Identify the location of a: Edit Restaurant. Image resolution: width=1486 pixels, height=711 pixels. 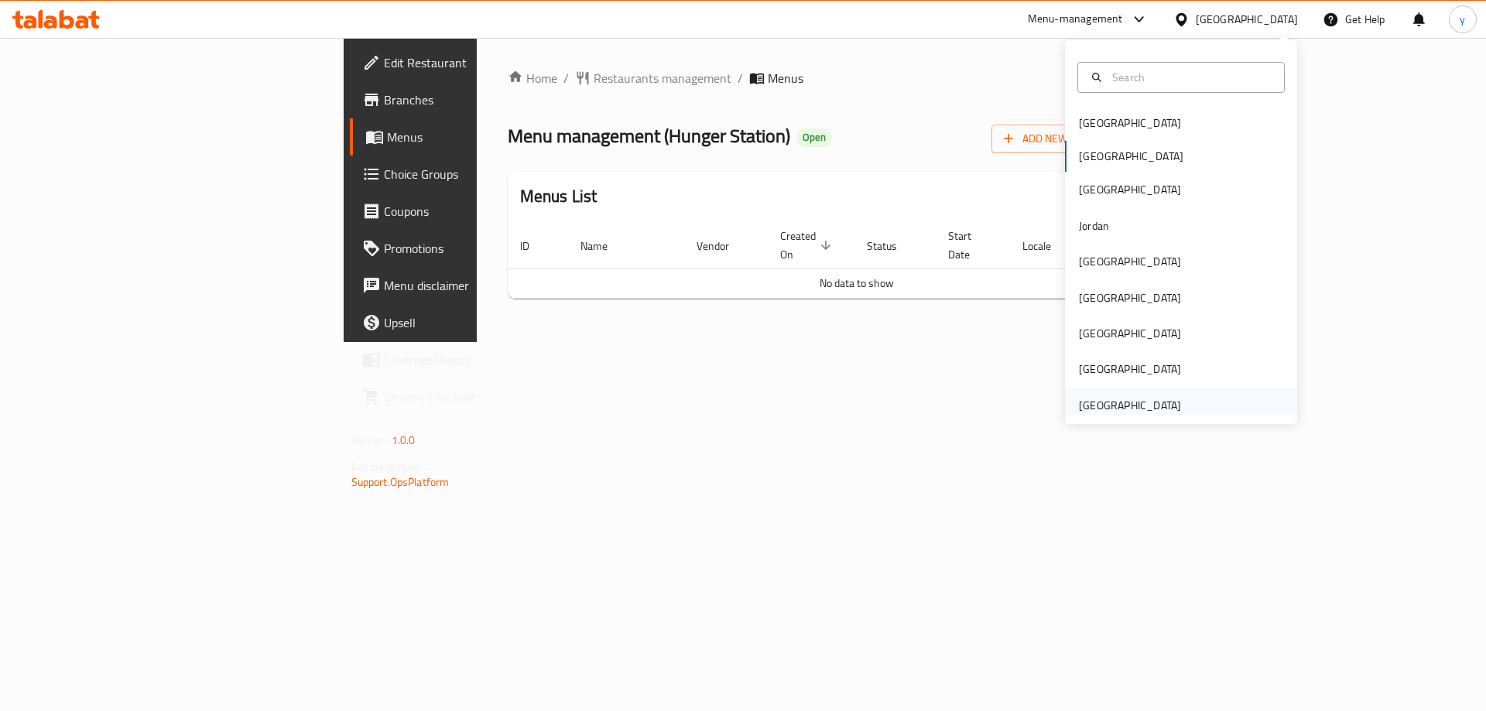
(471, 63).